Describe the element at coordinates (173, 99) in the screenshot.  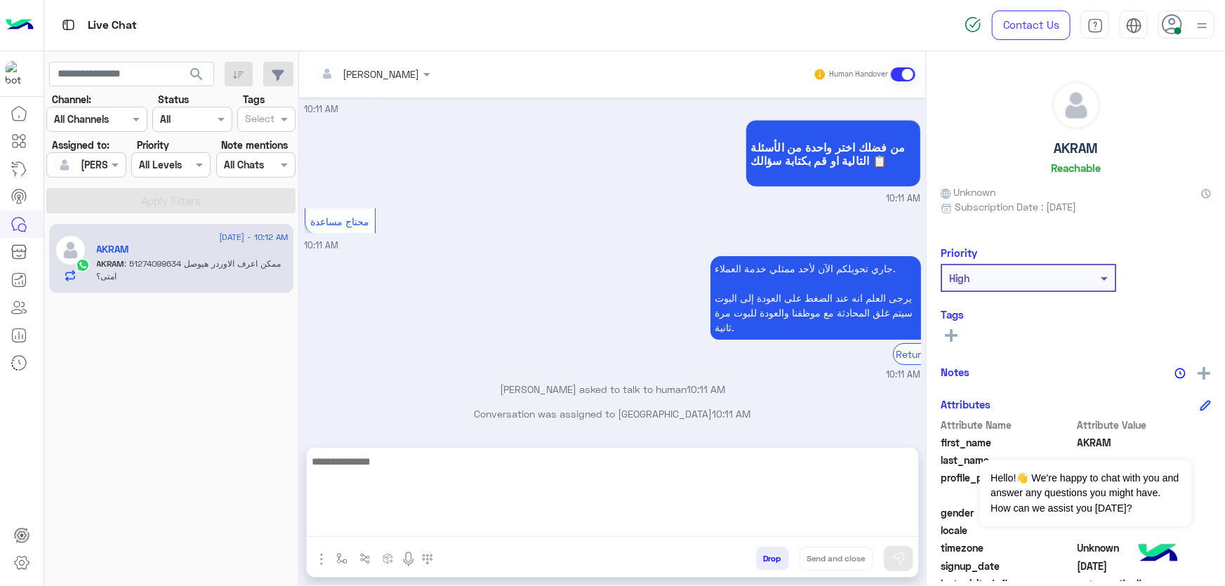
I see `label: Status` at that location.